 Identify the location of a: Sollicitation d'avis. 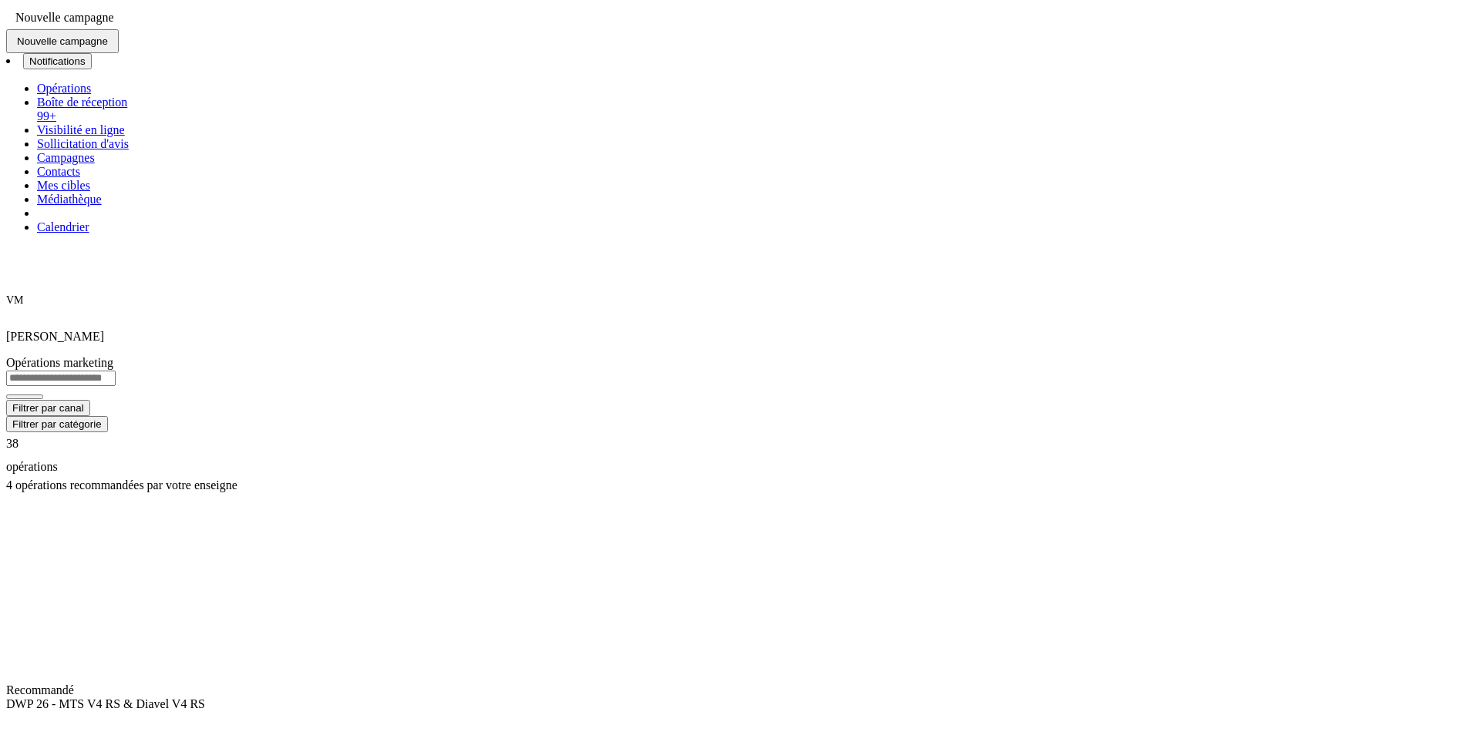
(82, 143).